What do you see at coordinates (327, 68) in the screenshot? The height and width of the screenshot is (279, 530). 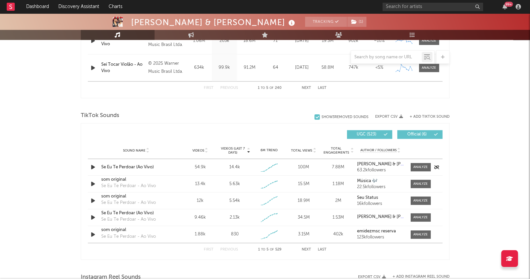 I see `div: 58.8M` at bounding box center [327, 68].